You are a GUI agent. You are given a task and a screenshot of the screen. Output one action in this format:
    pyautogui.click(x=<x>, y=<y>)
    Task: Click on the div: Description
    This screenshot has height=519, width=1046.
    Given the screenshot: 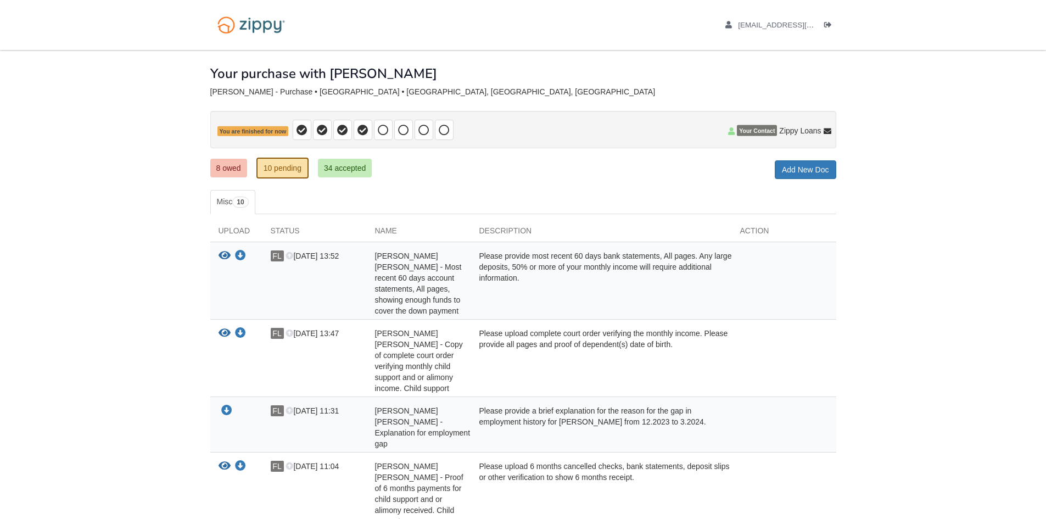 What is the action you would take?
    pyautogui.click(x=601, y=233)
    